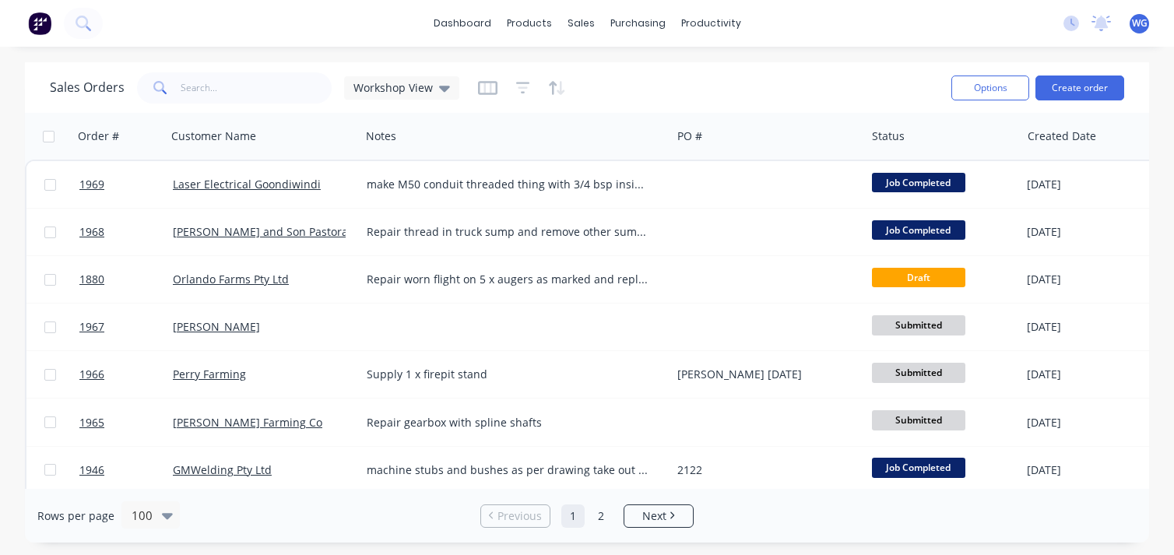 Image resolution: width=1174 pixels, height=555 pixels. I want to click on div: Repair gearbox with spline shafts, so click(509, 423).